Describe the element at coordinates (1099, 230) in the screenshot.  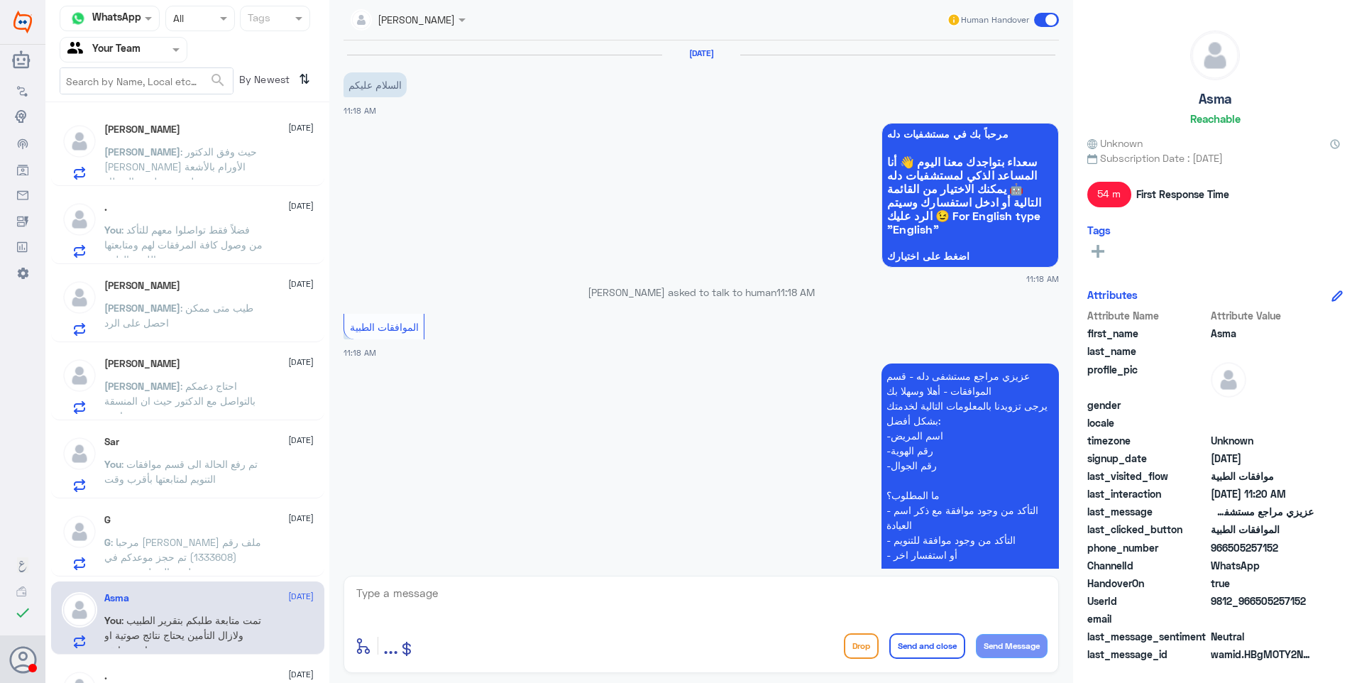
I see `h6: Tags` at that location.